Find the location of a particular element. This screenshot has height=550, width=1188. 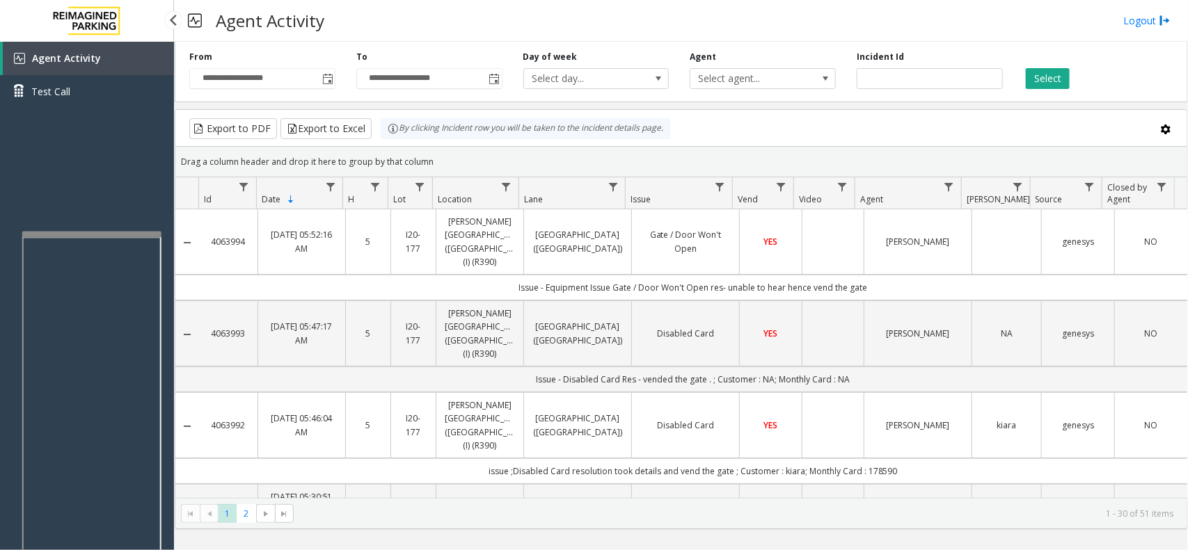

a: kiara is located at coordinates (1006, 425).